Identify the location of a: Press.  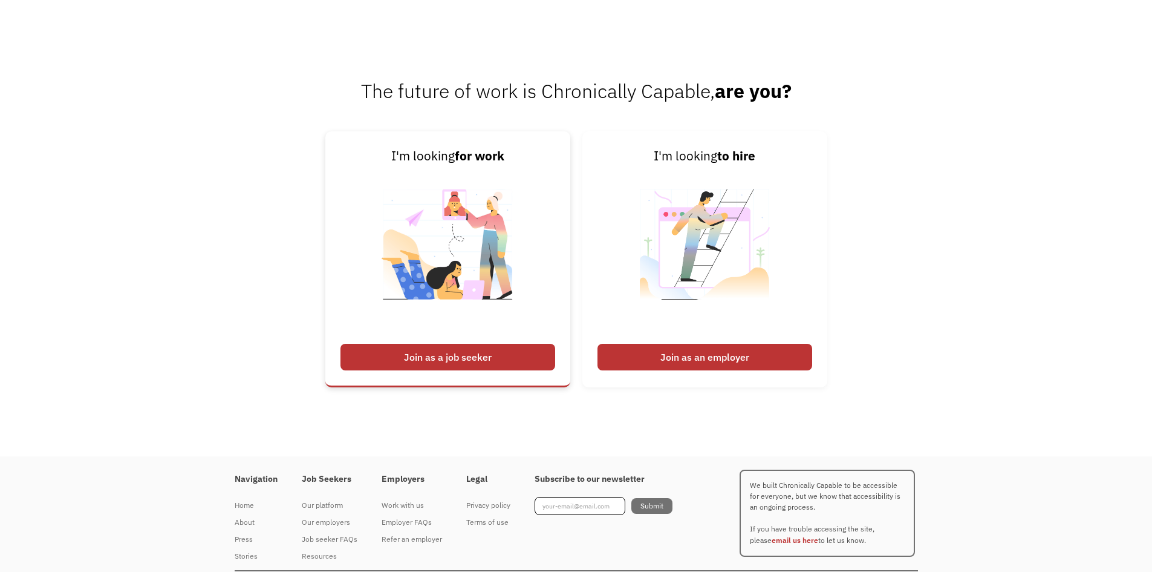
(256, 539).